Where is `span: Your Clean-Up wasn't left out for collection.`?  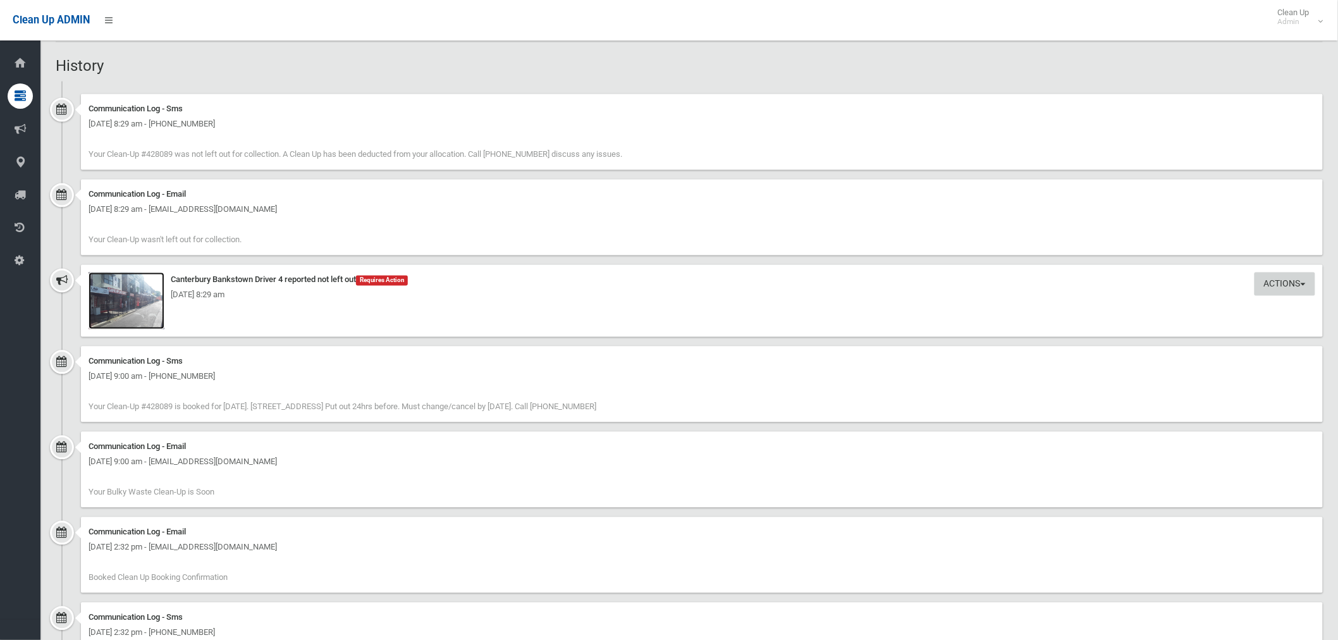 span: Your Clean-Up wasn't left out for collection. is located at coordinates (165, 240).